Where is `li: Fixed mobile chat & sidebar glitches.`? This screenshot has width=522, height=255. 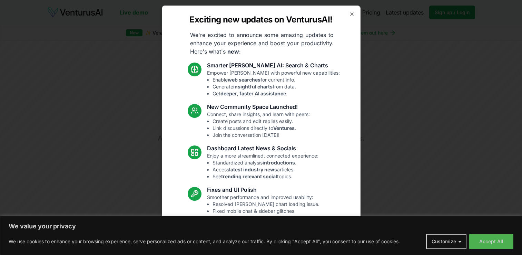
li: Fixed mobile chat & sidebar glitches. is located at coordinates (266, 211).